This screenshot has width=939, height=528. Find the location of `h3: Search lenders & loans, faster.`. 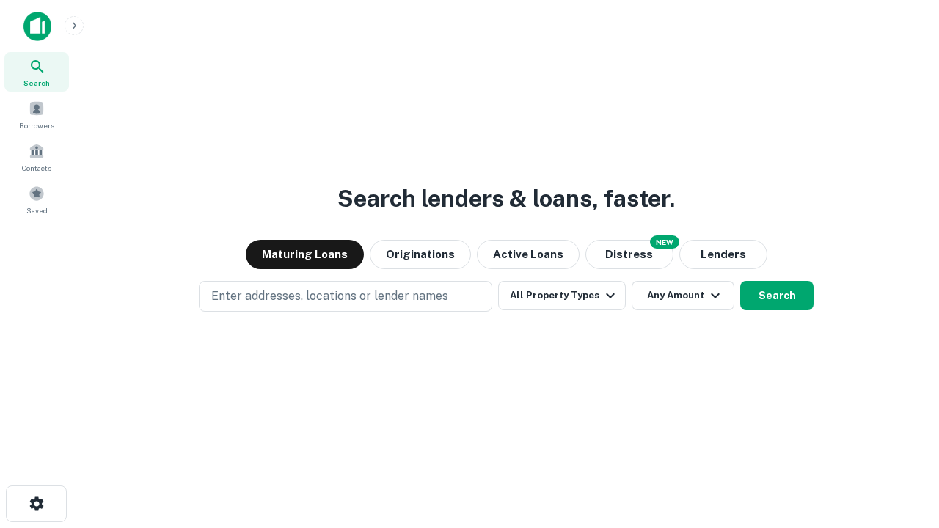

h3: Search lenders & loans, faster. is located at coordinates (506, 199).